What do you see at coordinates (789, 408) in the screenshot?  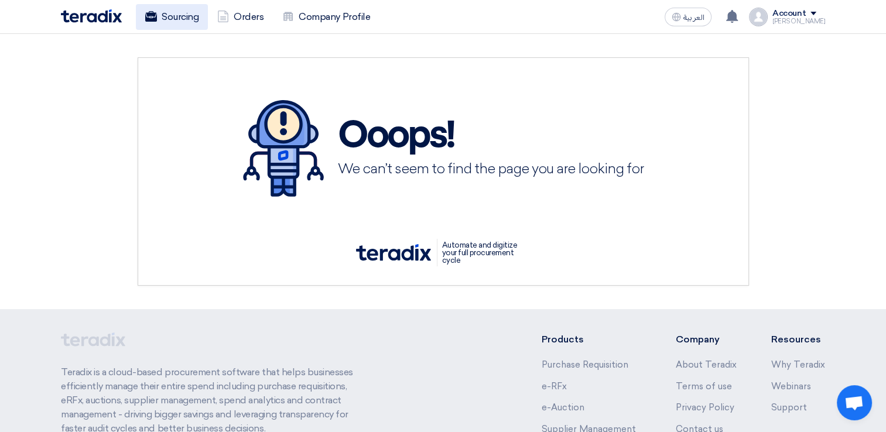 I see `a: Support` at bounding box center [789, 408].